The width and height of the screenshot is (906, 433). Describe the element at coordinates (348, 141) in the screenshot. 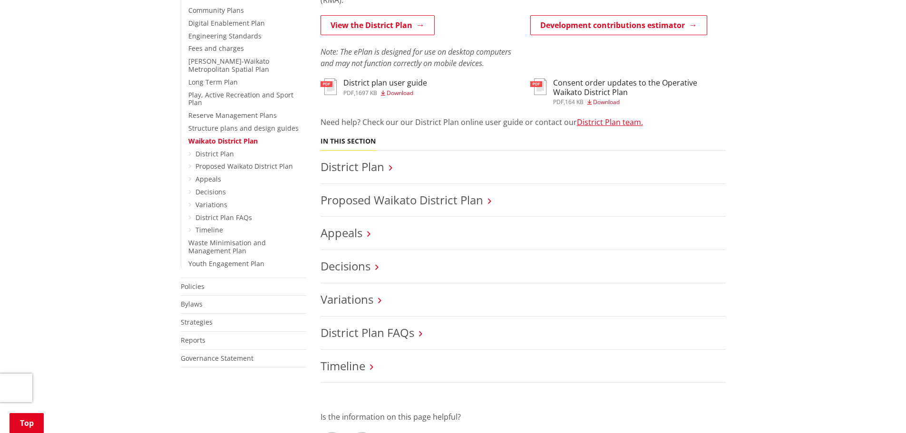

I see `h5: In this section` at that location.